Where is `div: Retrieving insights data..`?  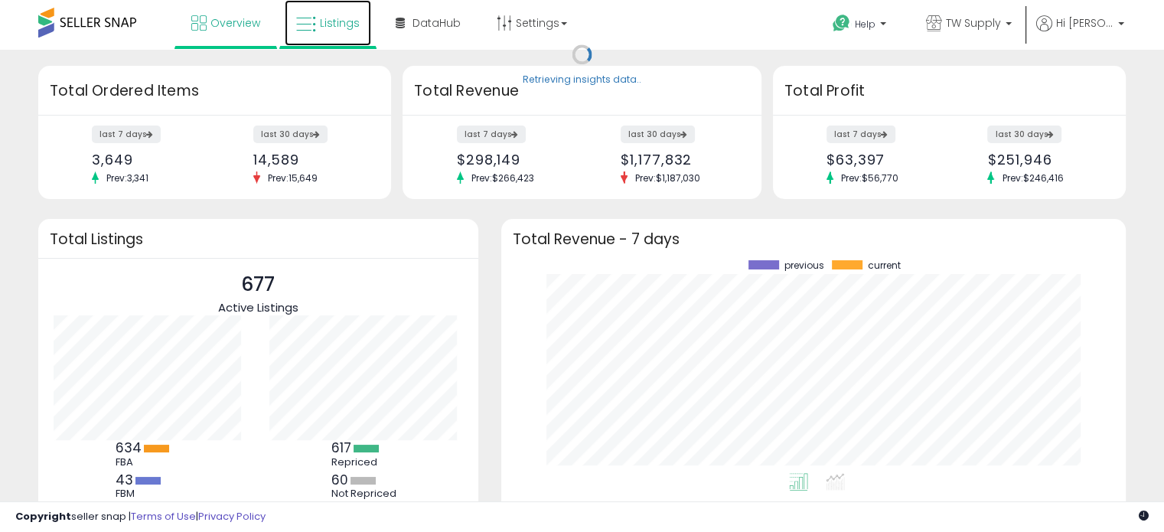 div: Retrieving insights data.. is located at coordinates (581, 80).